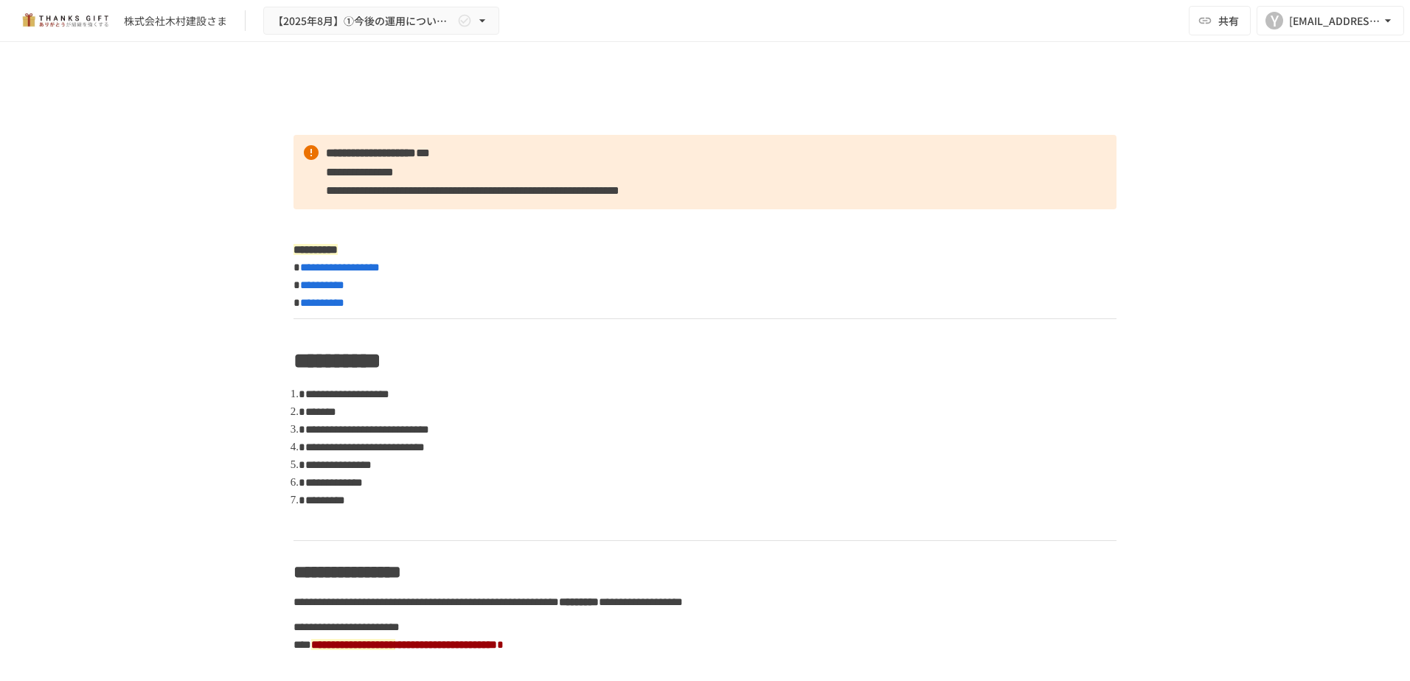 The image size is (1410, 681). What do you see at coordinates (381, 21) in the screenshot?
I see `button: 【2025年8月】①今後の運用についてのご案内/THANKS GIFTキックオフMTG` at bounding box center [381, 21].